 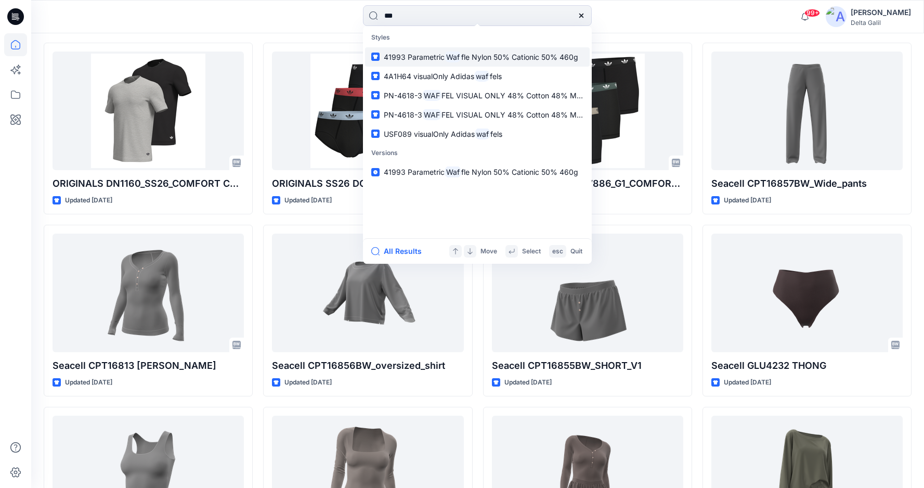 What do you see at coordinates (807, 110) in the screenshot?
I see `a: Seacell CPT16857BW_Wide_pants` at bounding box center [807, 110].